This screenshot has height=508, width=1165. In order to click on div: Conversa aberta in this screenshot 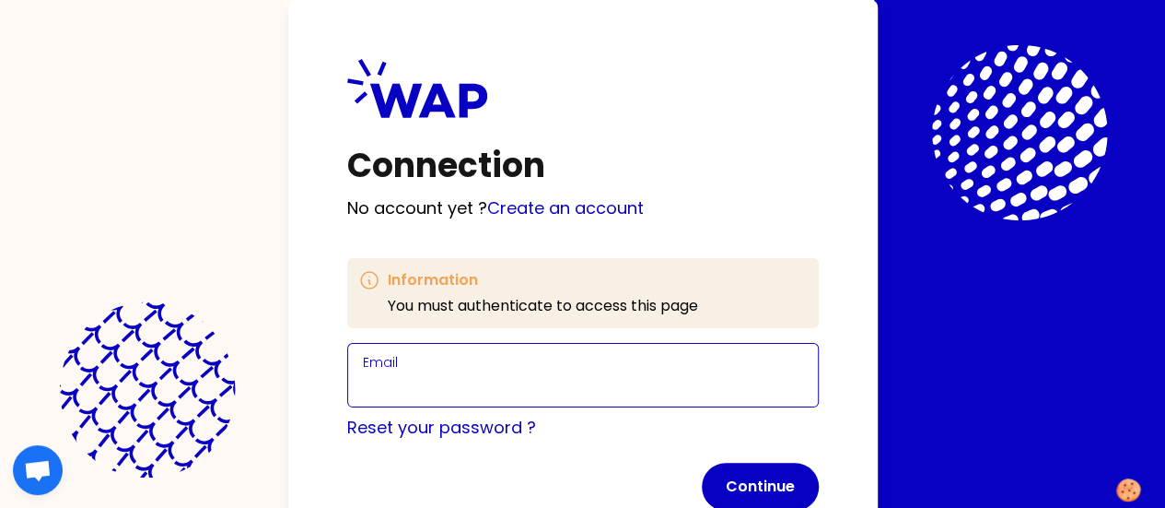, I will do `click(38, 470)`.